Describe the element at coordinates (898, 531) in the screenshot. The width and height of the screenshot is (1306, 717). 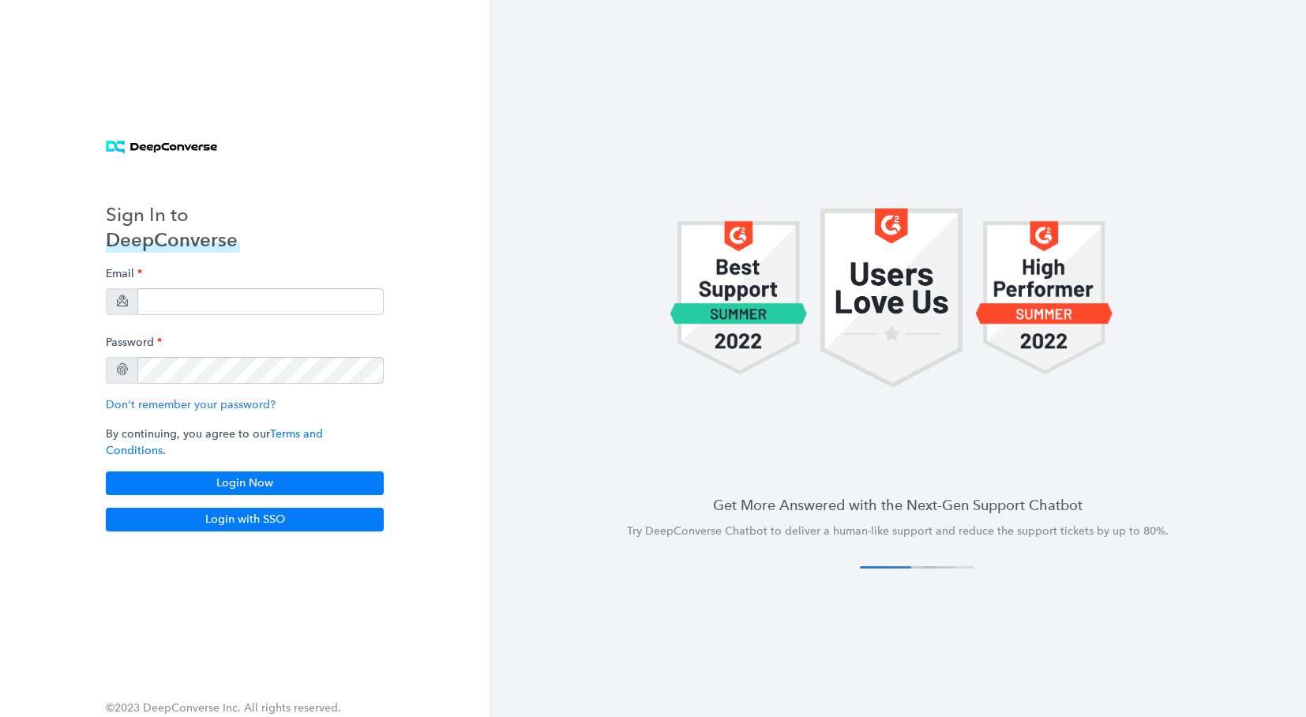
I see `span: Try DeepConverse Chatbot to deliver a human-like support and reduce the support tickets by up to ...` at that location.